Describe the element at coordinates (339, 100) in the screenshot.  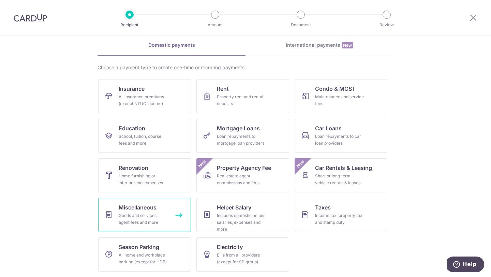
I see `div: Maintenance and service fees` at that location.